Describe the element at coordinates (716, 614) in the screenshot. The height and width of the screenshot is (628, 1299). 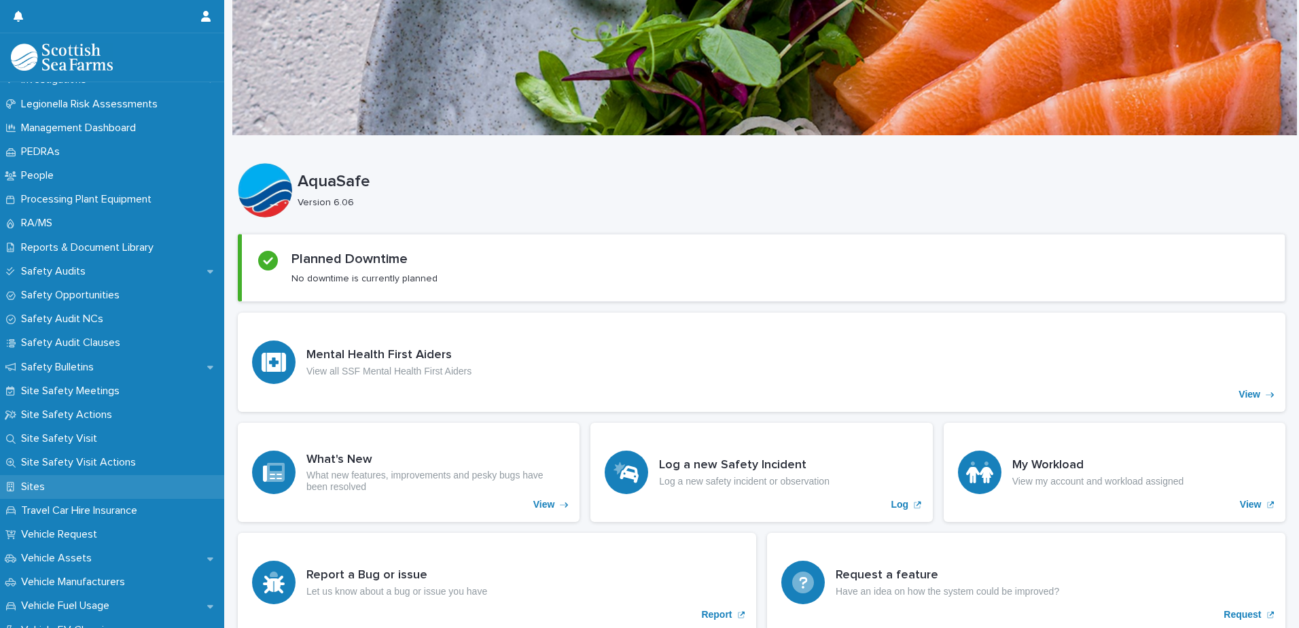
I see `p: Report` at that location.